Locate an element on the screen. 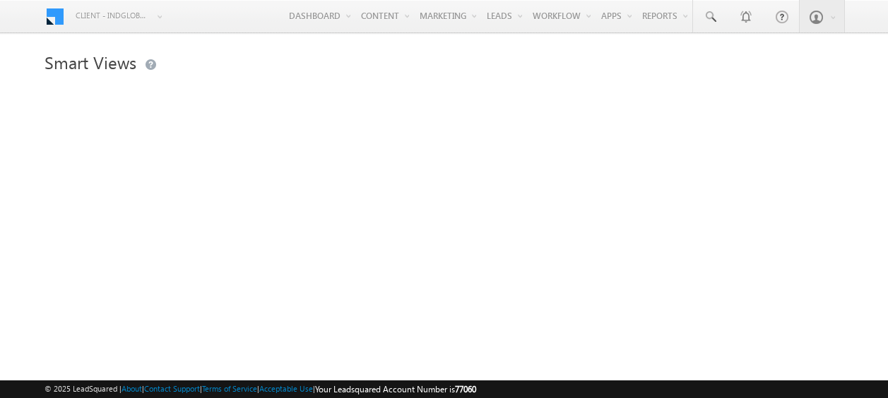 This screenshot has width=888, height=398. a: Terms of Service is located at coordinates (230, 388).